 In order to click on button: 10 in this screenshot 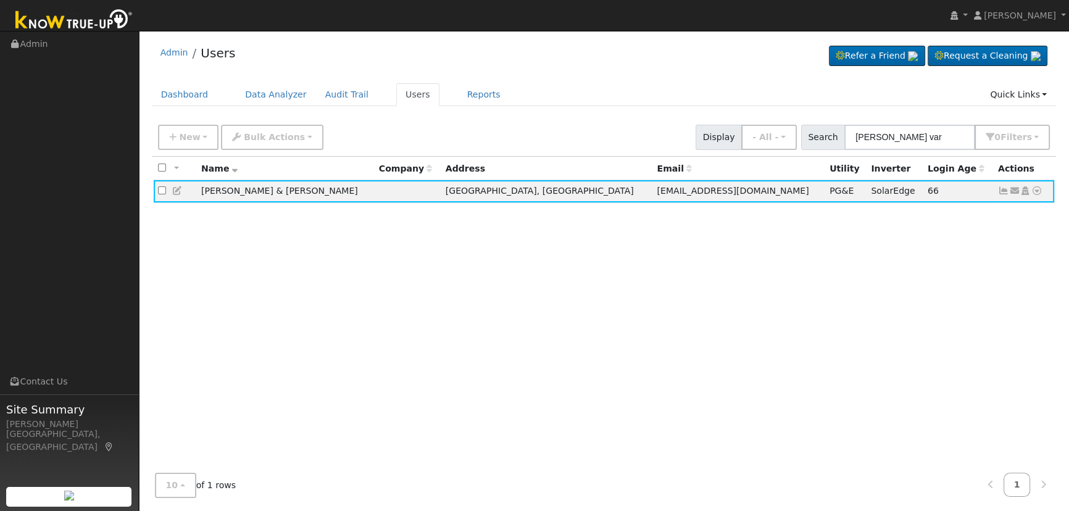, I will do `click(175, 485)`.